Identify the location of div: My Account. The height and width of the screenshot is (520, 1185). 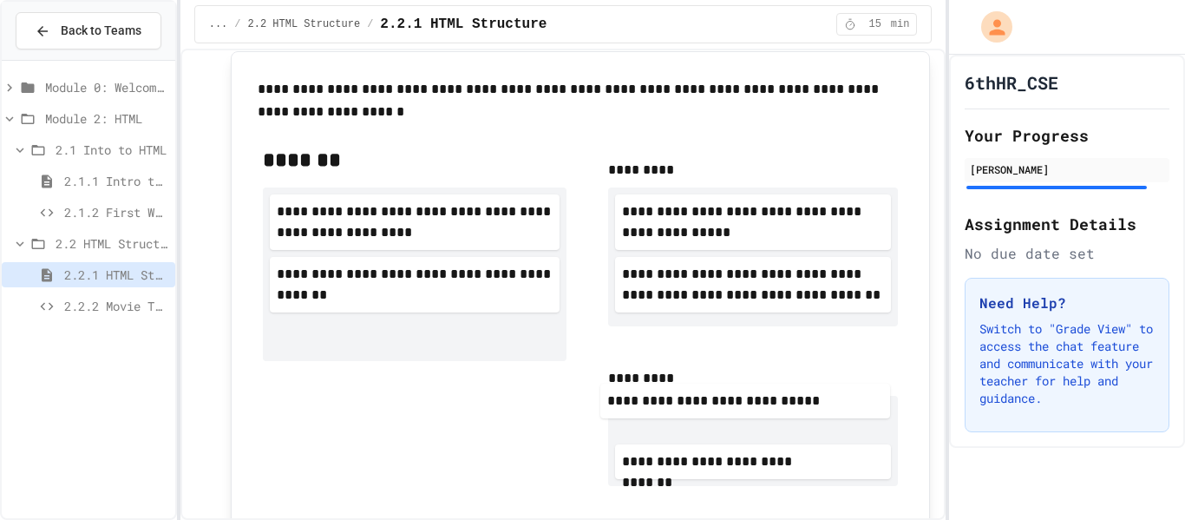
(990, 27).